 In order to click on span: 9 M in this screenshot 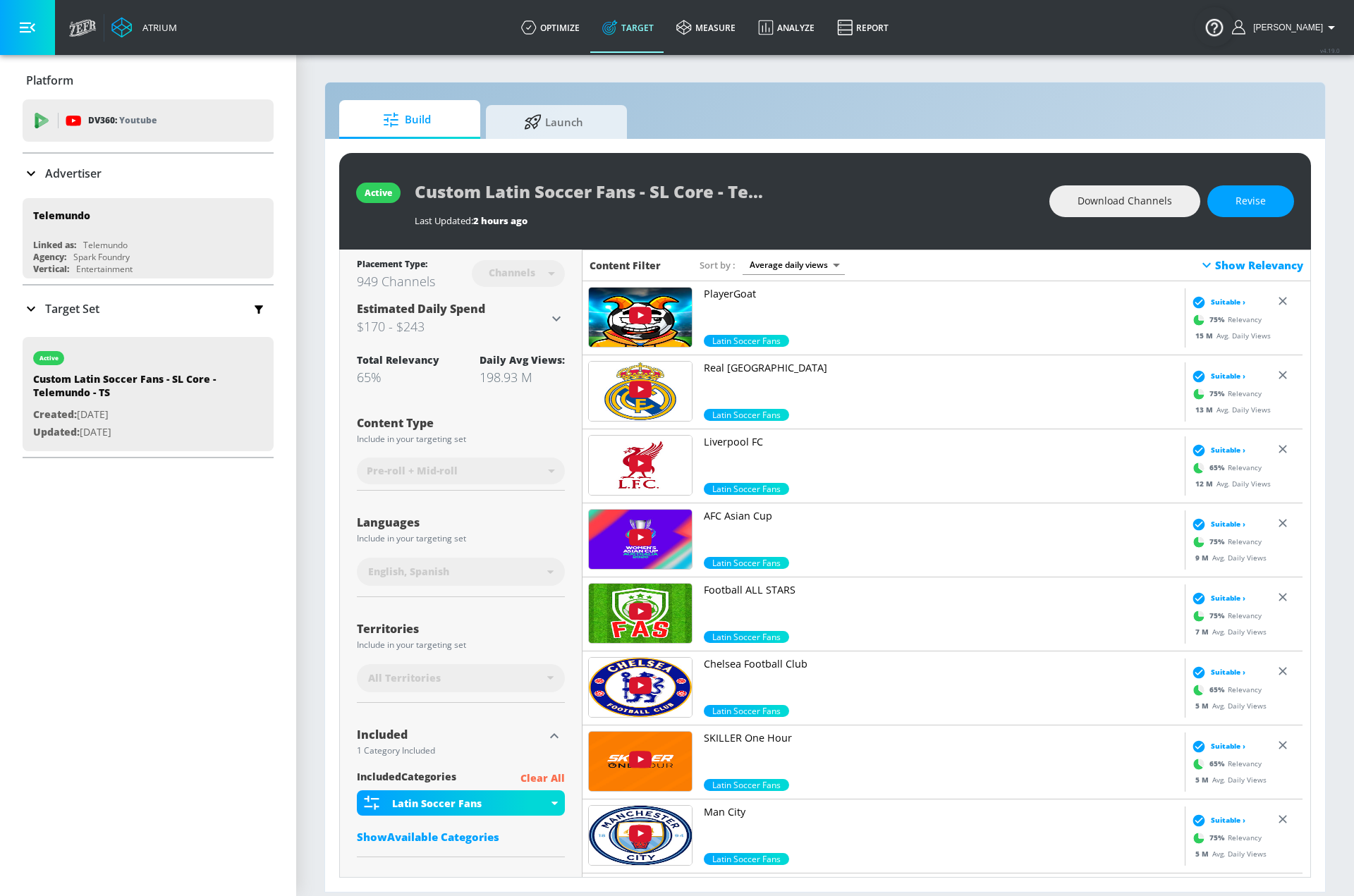, I will do `click(1204, 557)`.